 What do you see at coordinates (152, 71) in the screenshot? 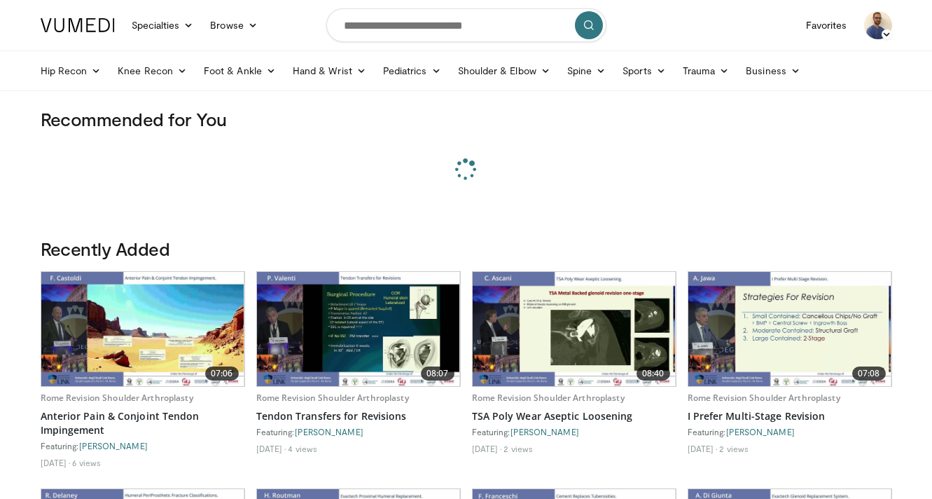
I see `a: Knee Recon` at bounding box center [152, 71].